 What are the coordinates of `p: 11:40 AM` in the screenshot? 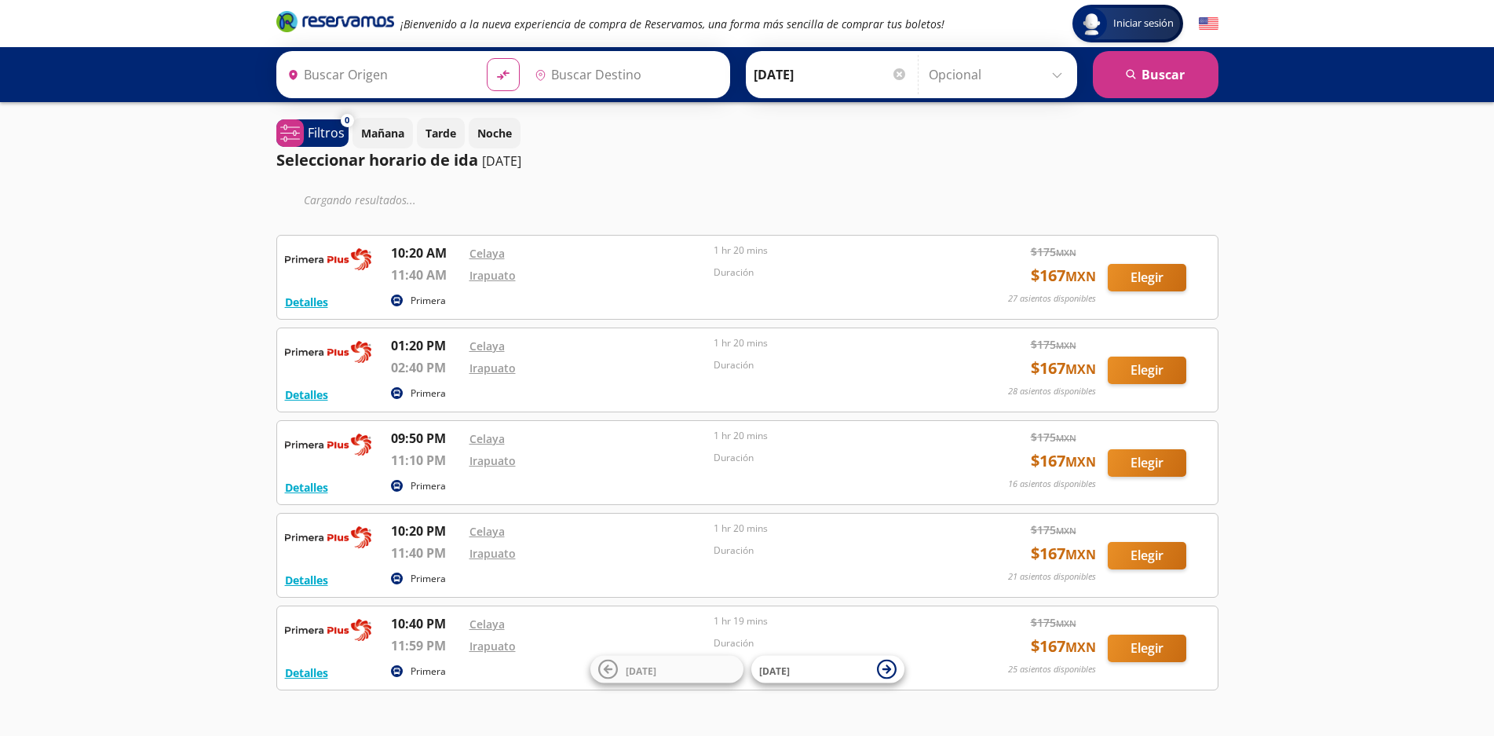 It's located at (426, 275).